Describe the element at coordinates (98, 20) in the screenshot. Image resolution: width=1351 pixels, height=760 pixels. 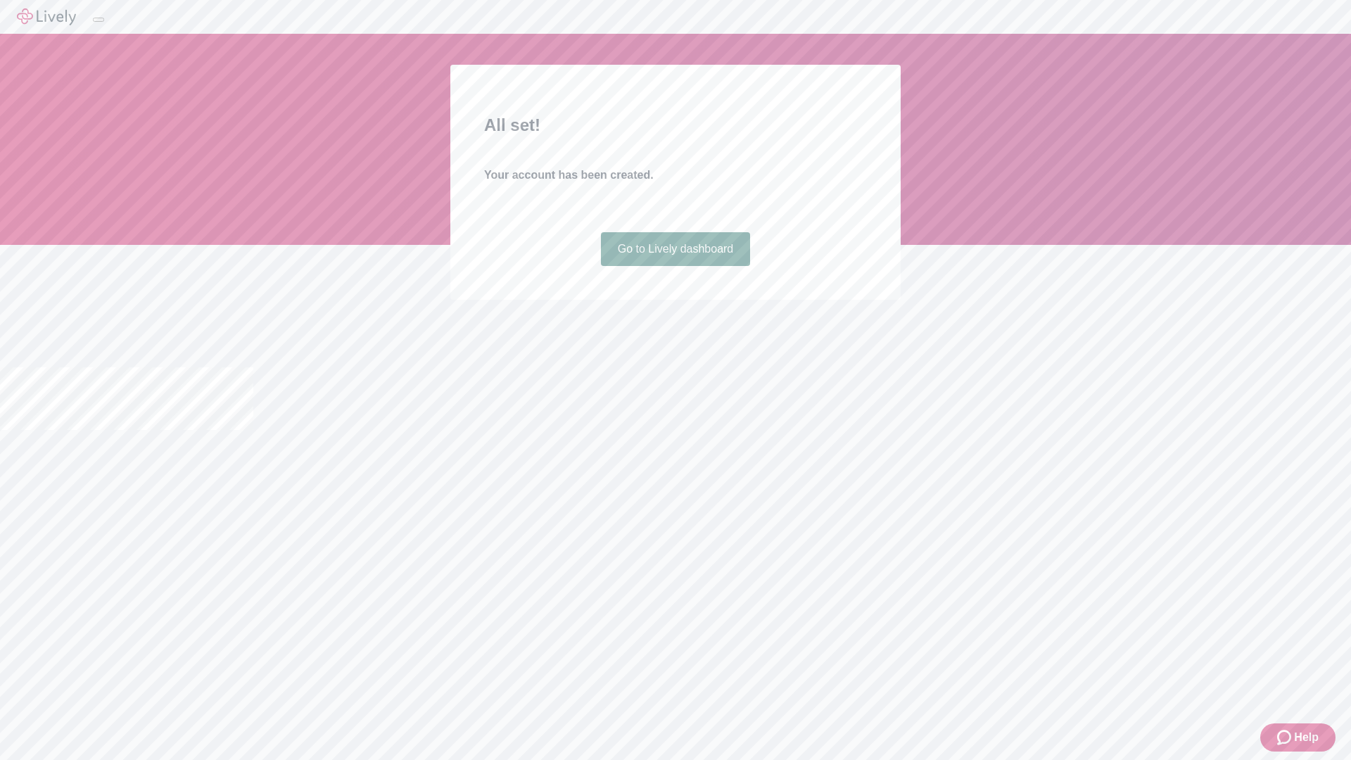
I see `button: Log out` at that location.